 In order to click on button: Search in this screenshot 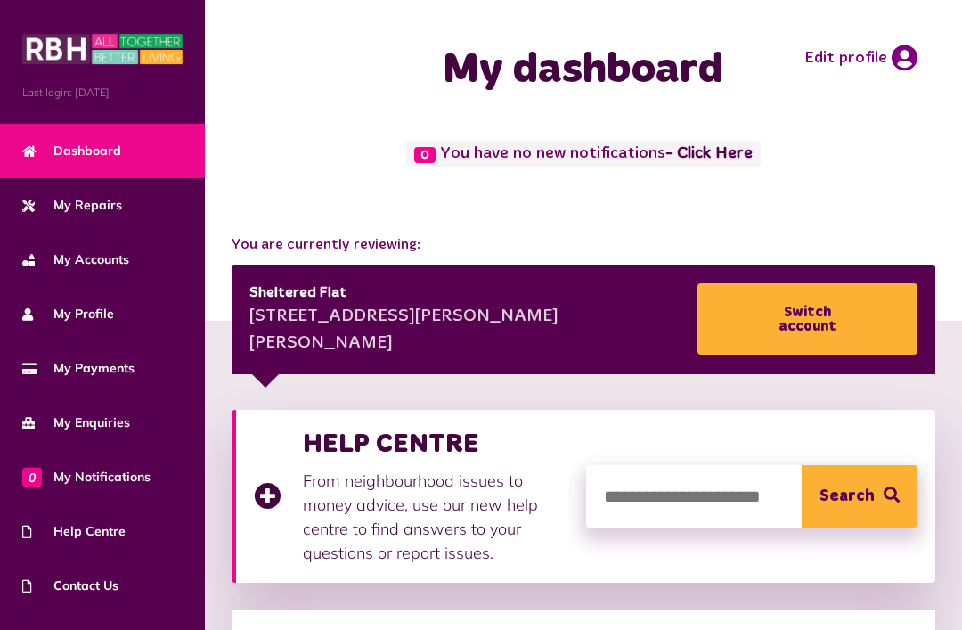, I will do `click(859, 496)`.